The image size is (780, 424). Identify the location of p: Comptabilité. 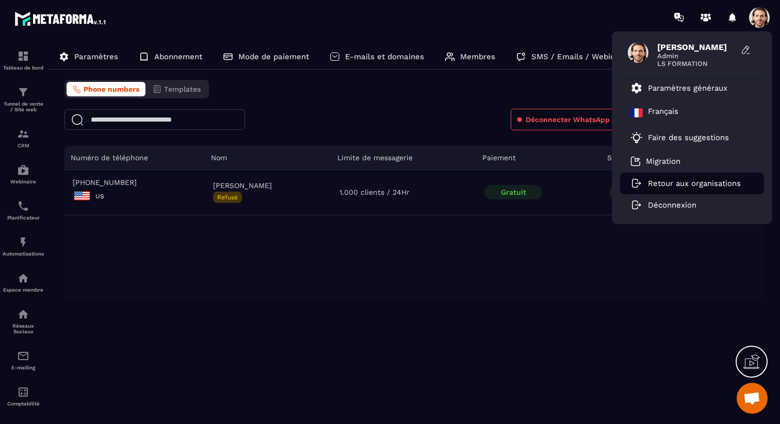
(23, 404).